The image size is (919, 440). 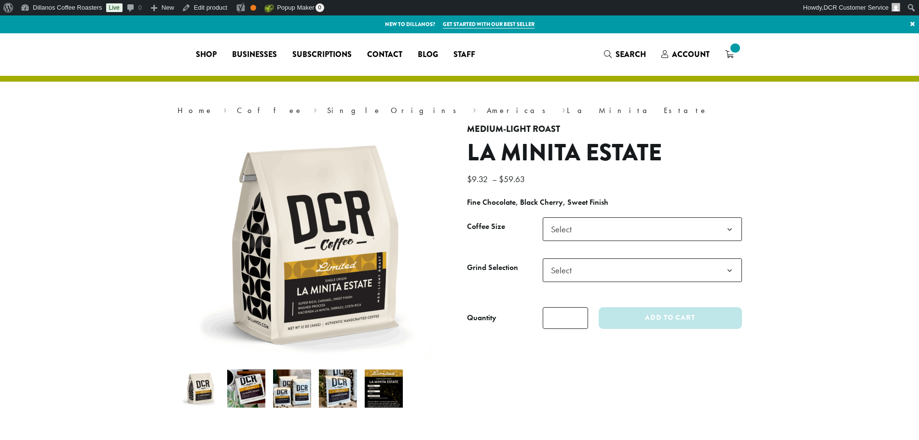 What do you see at coordinates (464, 55) in the screenshot?
I see `a: Staff` at bounding box center [464, 55].